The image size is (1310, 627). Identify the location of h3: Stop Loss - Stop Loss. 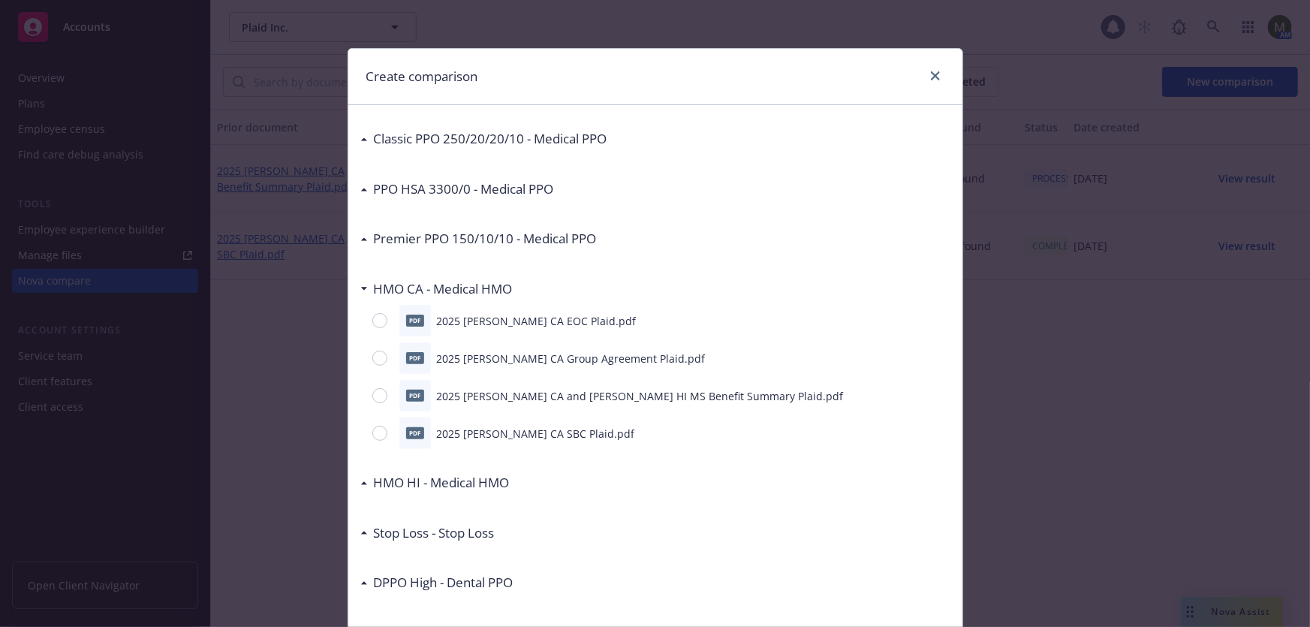
(434, 533).